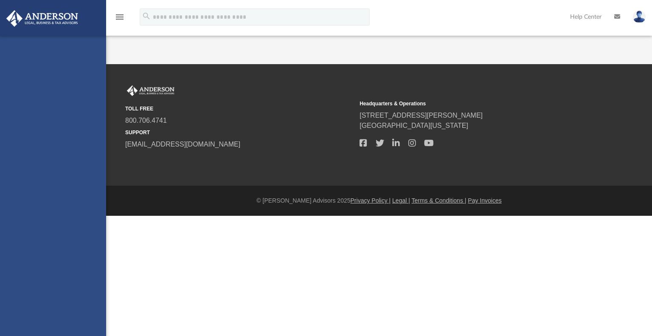 This screenshot has height=336, width=652. I want to click on img: User Pic, so click(639, 17).